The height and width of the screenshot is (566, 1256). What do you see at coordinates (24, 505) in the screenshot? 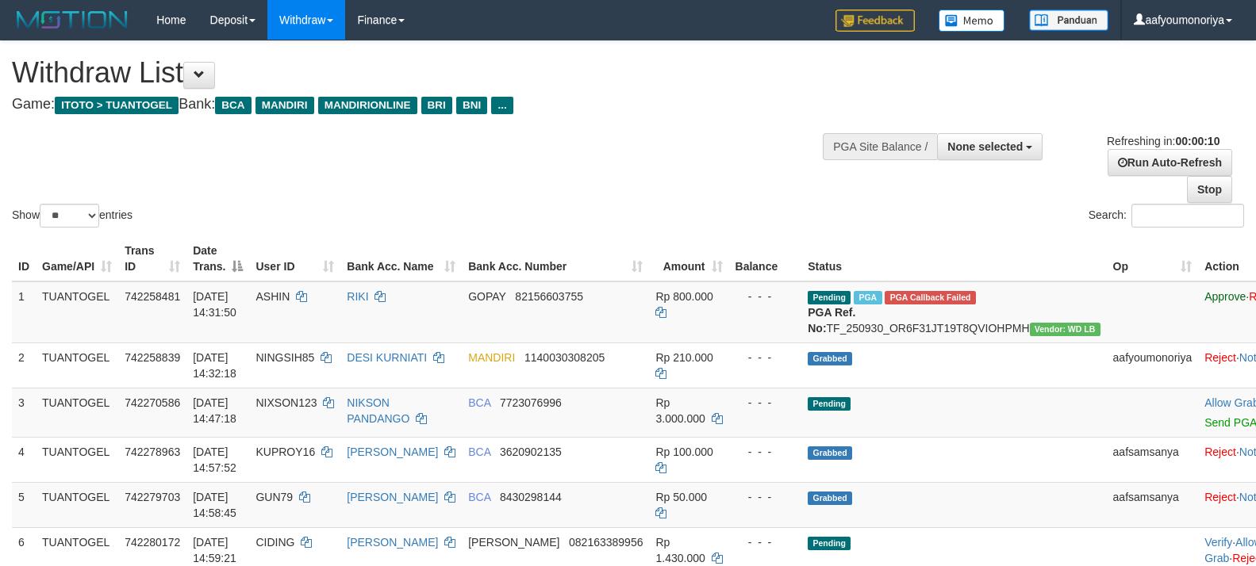
I see `td: 5` at bounding box center [24, 505].